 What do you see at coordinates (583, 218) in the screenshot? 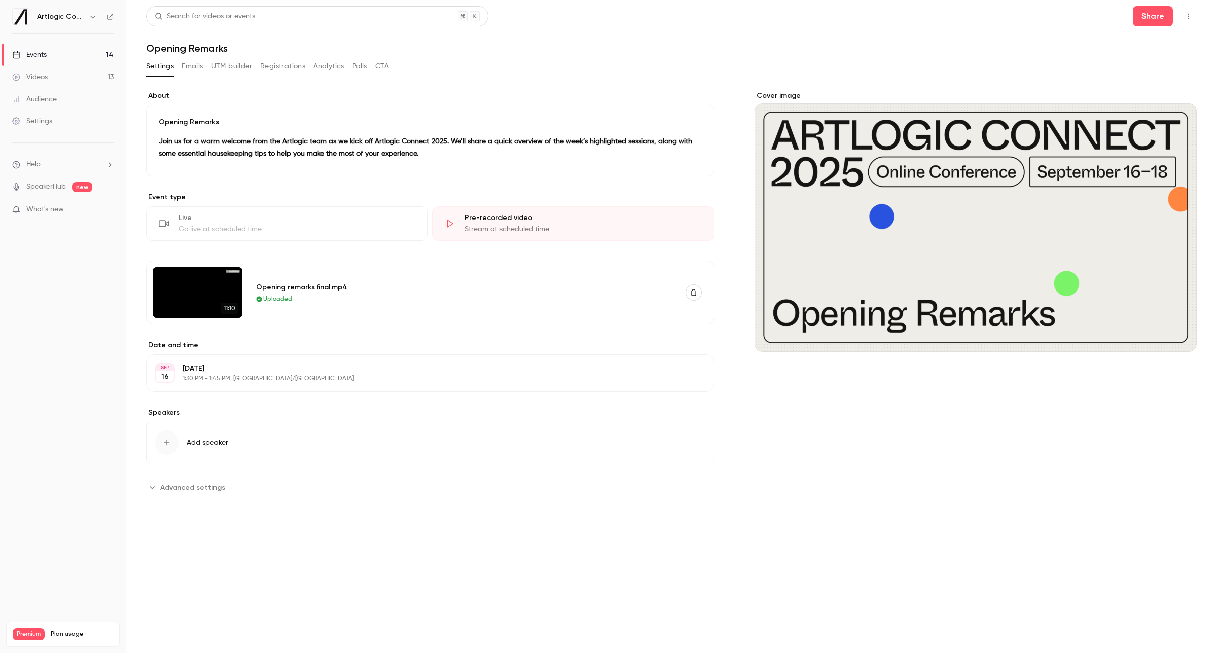
I see `div: Pre-recorded video` at bounding box center [583, 218].